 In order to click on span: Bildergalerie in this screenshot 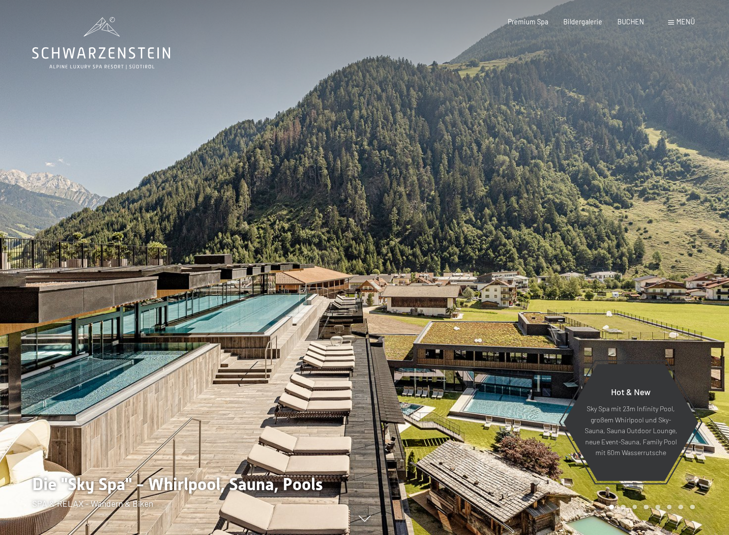, I will do `click(582, 21)`.